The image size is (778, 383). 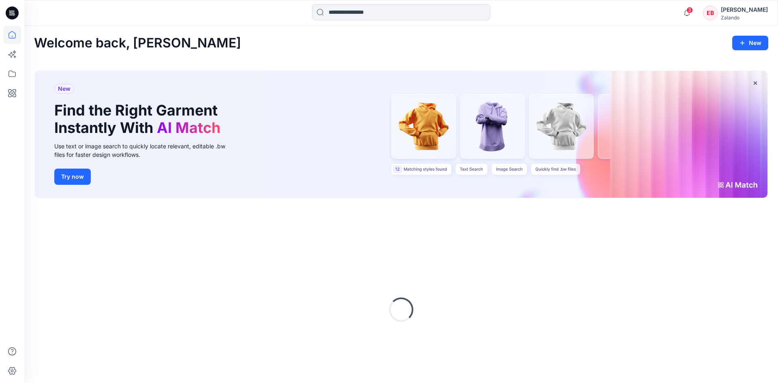 What do you see at coordinates (745, 17) in the screenshot?
I see `div: Zalando` at bounding box center [745, 17].